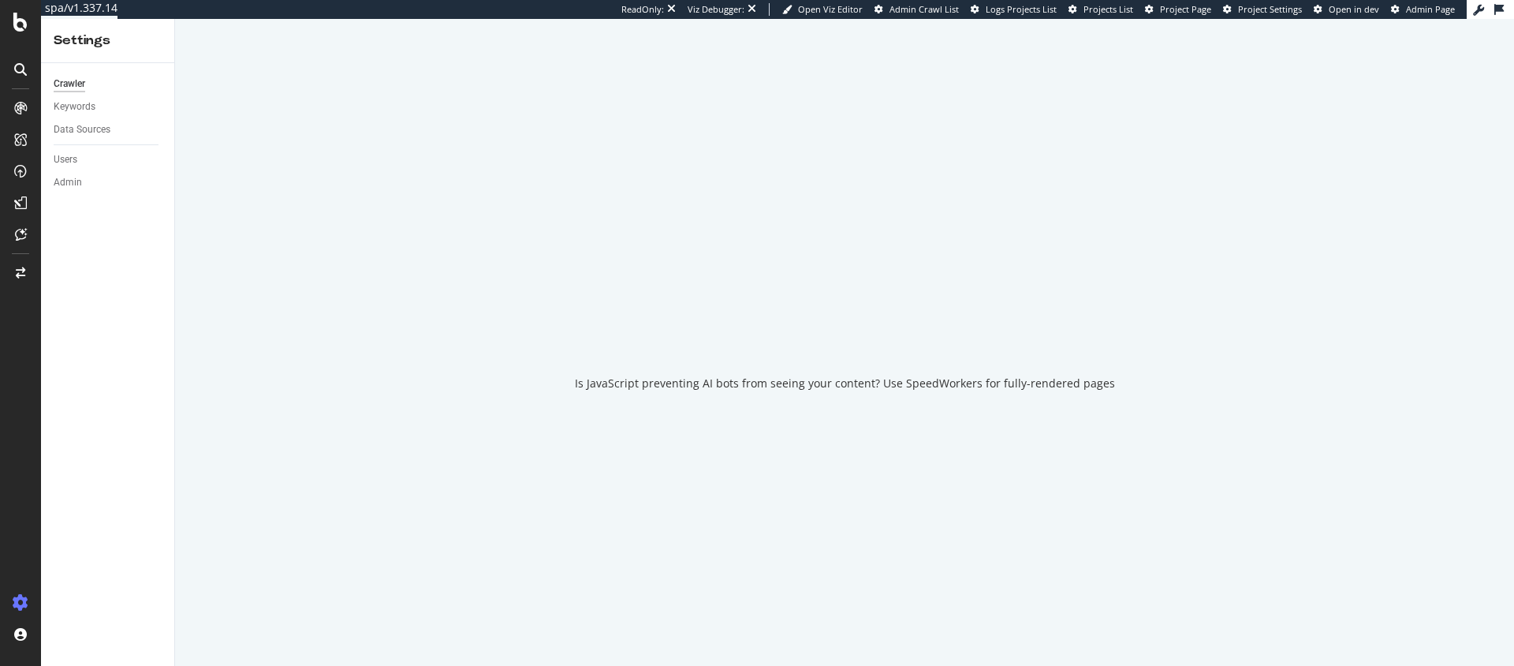  Describe the element at coordinates (845, 322) in the screenshot. I see `div: animation` at that location.